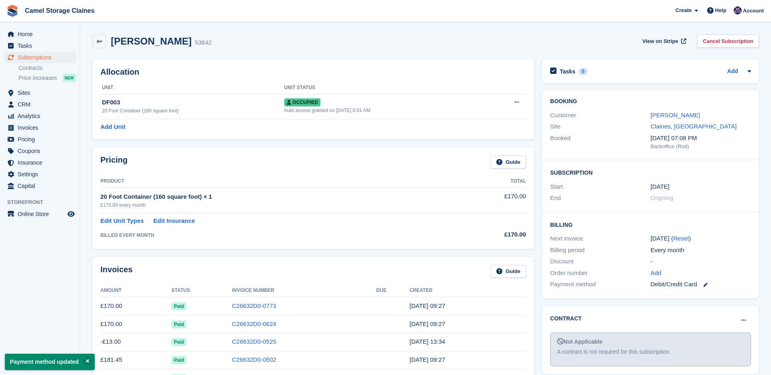 The image size is (771, 375). Describe the element at coordinates (42, 186) in the screenshot. I see `span: Capital` at that location.